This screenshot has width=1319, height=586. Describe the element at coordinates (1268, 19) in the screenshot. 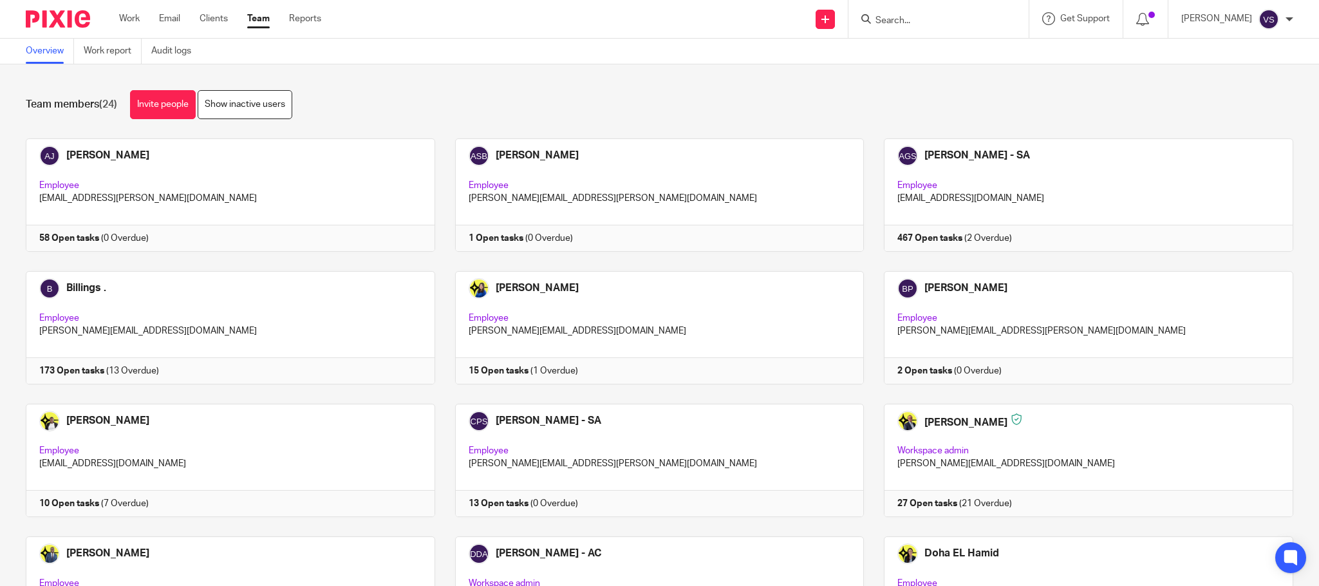

I see `img: svg%3E` at that location.